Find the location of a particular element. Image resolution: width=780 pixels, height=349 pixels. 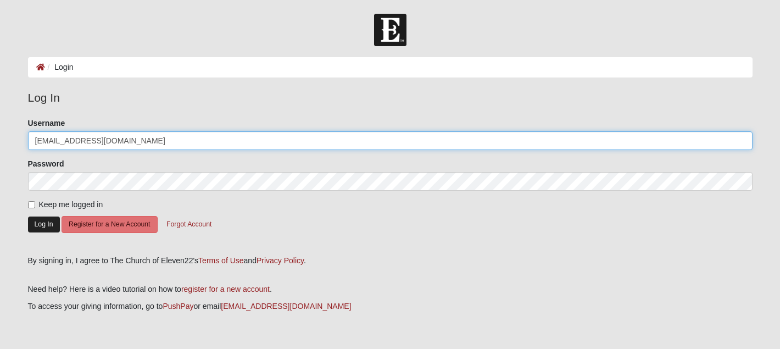

label: Username is located at coordinates (47, 123).